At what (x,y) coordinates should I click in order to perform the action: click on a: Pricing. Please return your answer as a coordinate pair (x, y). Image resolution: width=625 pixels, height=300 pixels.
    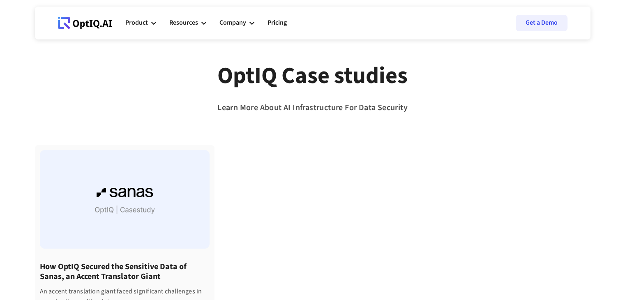
    Looking at the image, I should click on (277, 23).